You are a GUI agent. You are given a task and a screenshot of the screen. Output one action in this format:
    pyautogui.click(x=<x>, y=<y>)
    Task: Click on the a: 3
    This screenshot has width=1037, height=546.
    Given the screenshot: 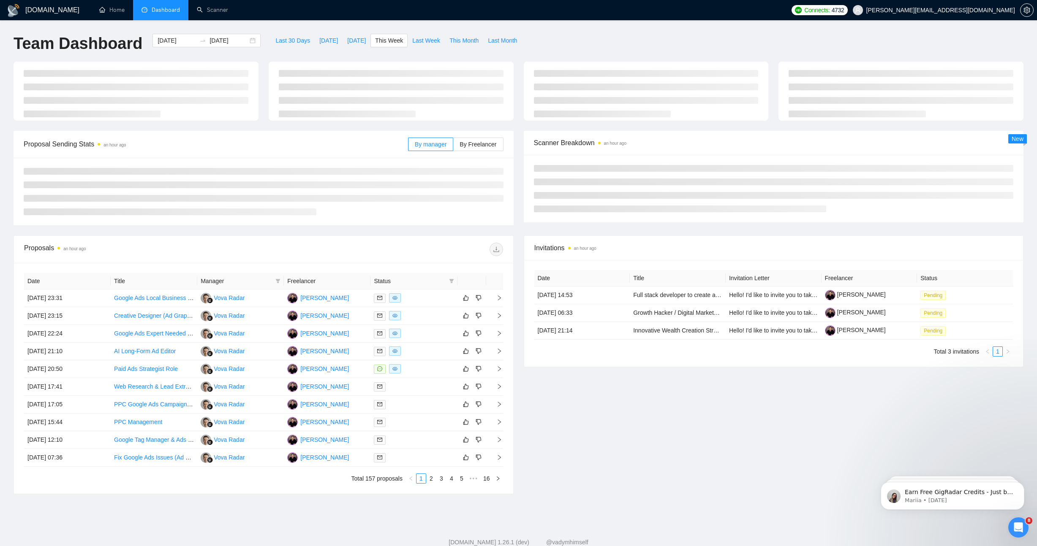 What is the action you would take?
    pyautogui.click(x=441, y=479)
    